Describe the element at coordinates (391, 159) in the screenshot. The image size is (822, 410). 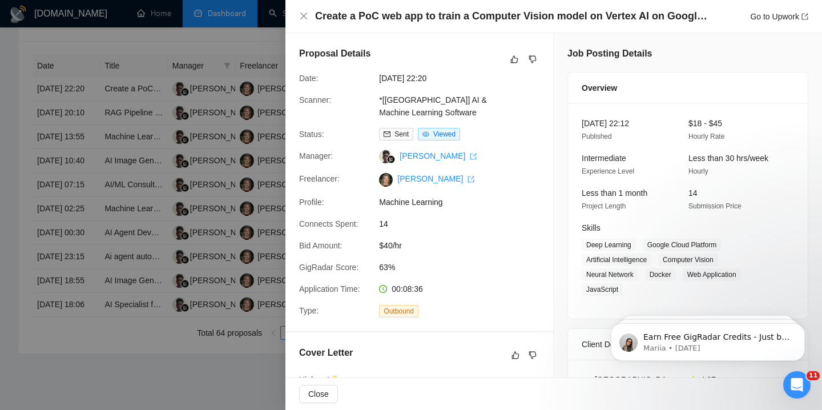
I see `img: gigradar-bm.png` at that location.